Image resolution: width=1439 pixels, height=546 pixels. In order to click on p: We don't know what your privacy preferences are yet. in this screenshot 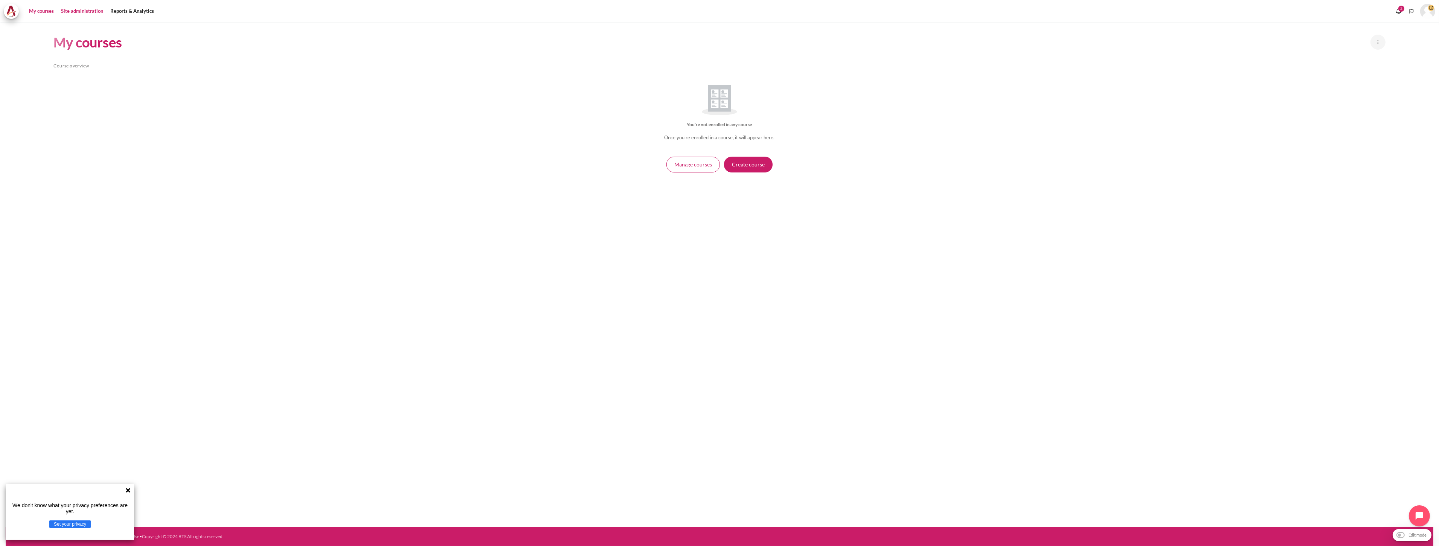, I will do `click(70, 508)`.